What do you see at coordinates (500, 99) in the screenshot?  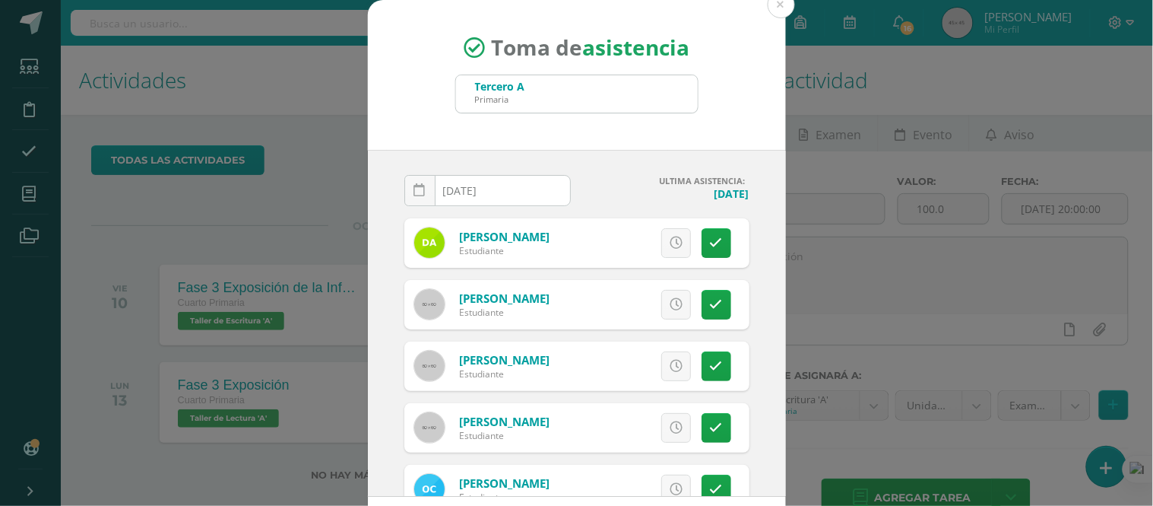 I see `div: Primaria` at bounding box center [500, 99].